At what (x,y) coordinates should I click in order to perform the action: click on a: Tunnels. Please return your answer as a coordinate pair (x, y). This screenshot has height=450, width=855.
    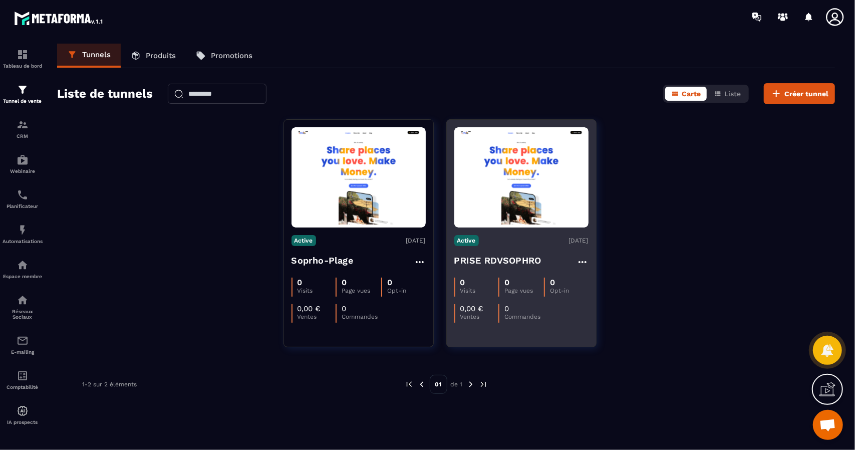
    Looking at the image, I should click on (89, 56).